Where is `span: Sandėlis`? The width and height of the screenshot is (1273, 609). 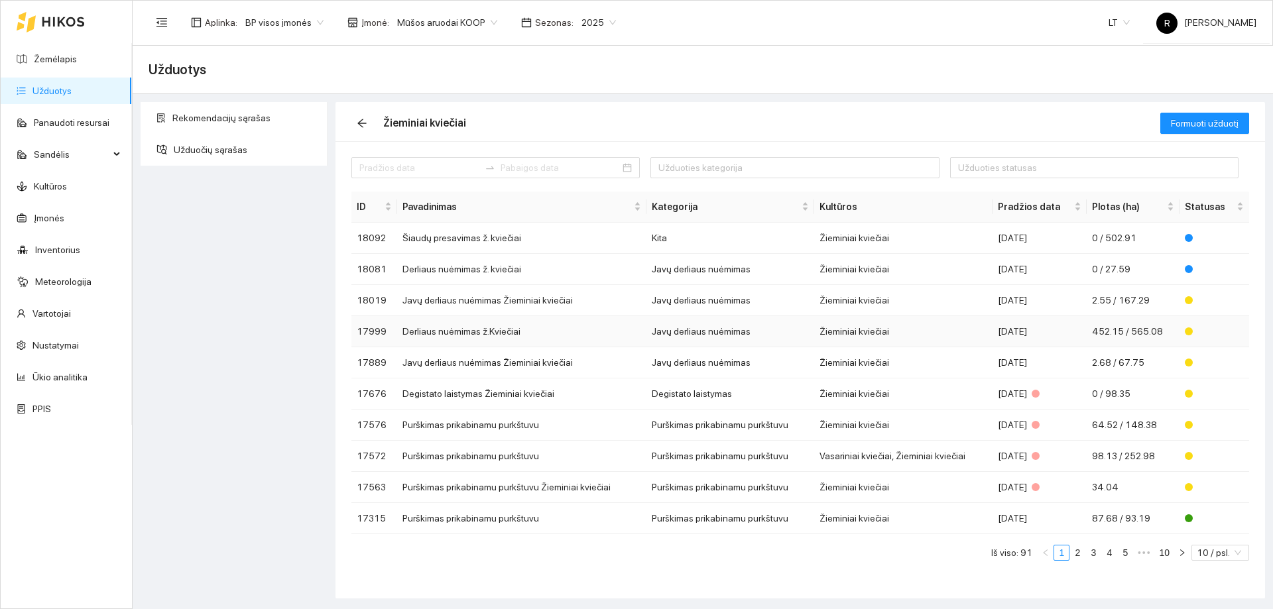 span: Sandėlis is located at coordinates (72, 154).